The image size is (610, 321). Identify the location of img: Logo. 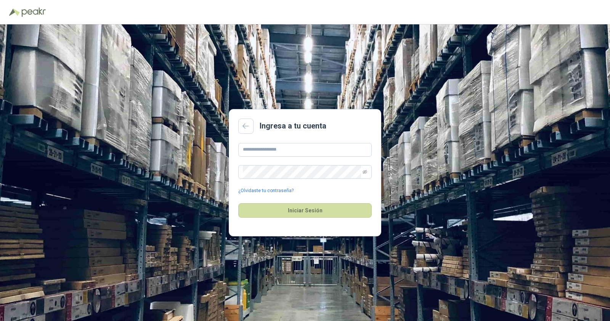
(14, 12).